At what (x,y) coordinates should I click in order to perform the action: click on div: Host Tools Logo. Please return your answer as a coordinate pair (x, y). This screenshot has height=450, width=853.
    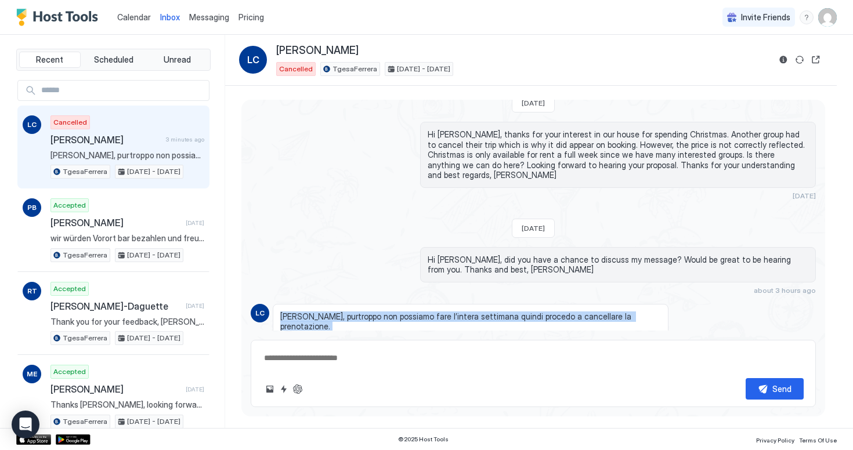
    Looking at the image, I should click on (60, 17).